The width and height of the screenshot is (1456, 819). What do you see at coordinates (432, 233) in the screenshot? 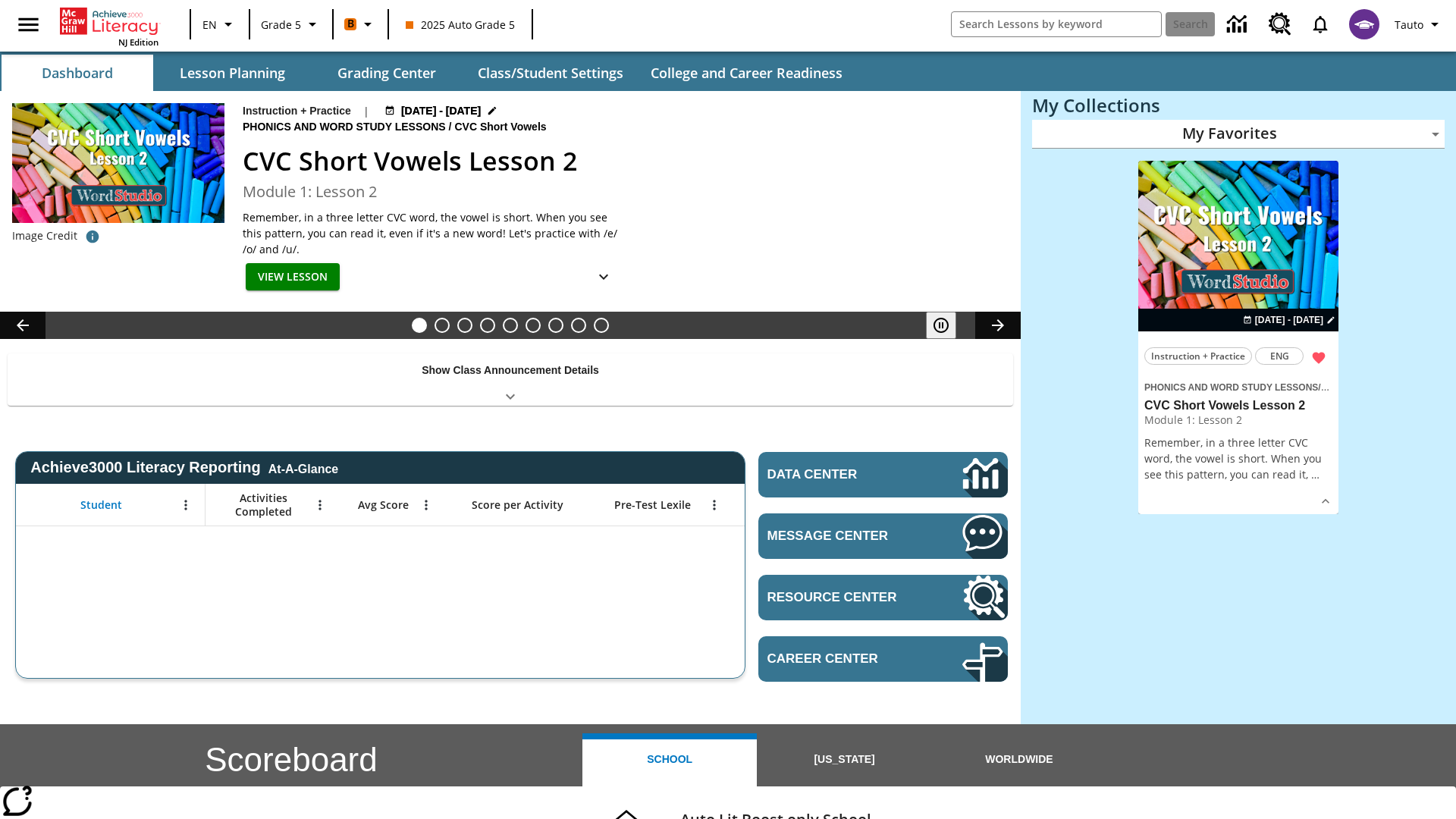
I see `span: Remember, in a three letter CVC word, the vowel is short. When you see this pattern, you can read...` at bounding box center [432, 233].